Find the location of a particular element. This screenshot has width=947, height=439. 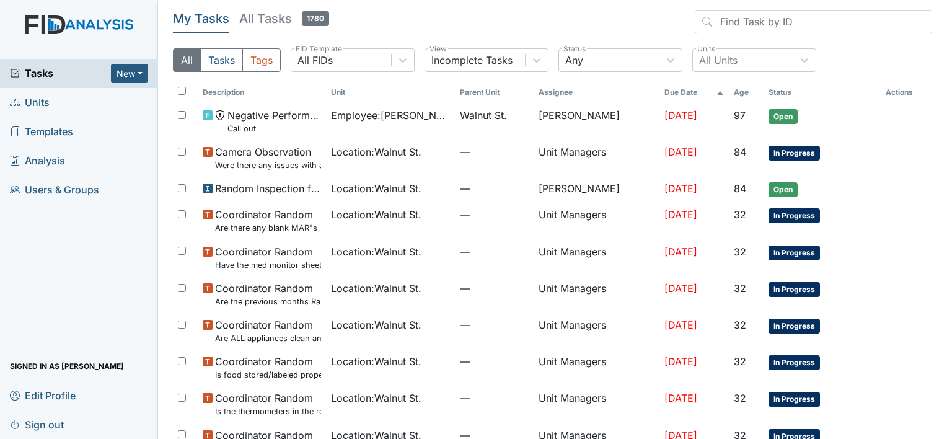

span: 97 is located at coordinates (739, 115).